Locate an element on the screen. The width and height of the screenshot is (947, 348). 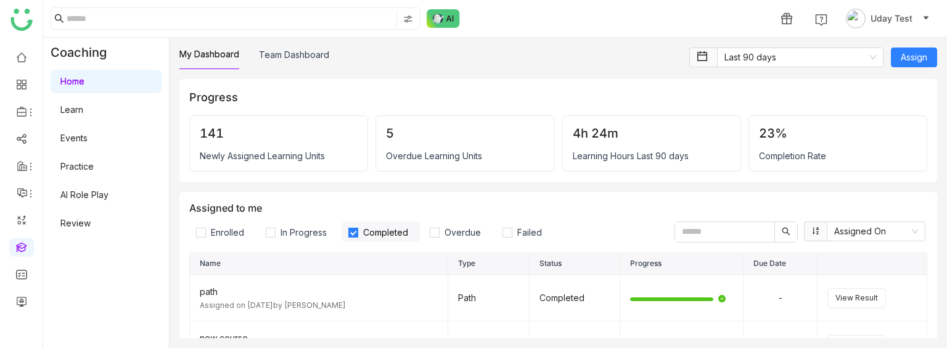
a: Events is located at coordinates (74, 138).